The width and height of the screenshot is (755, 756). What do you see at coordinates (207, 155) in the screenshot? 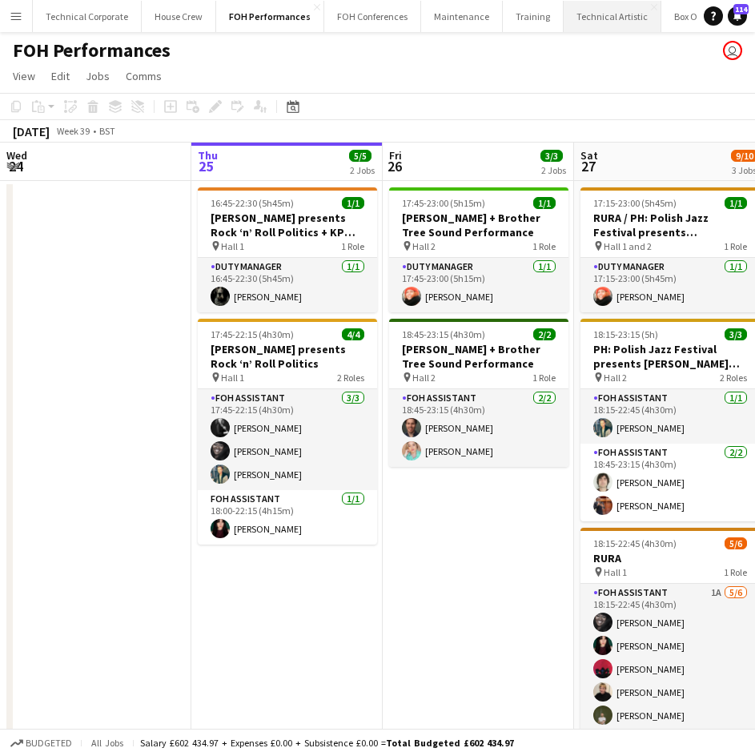
I see `span: Thu` at bounding box center [207, 155].